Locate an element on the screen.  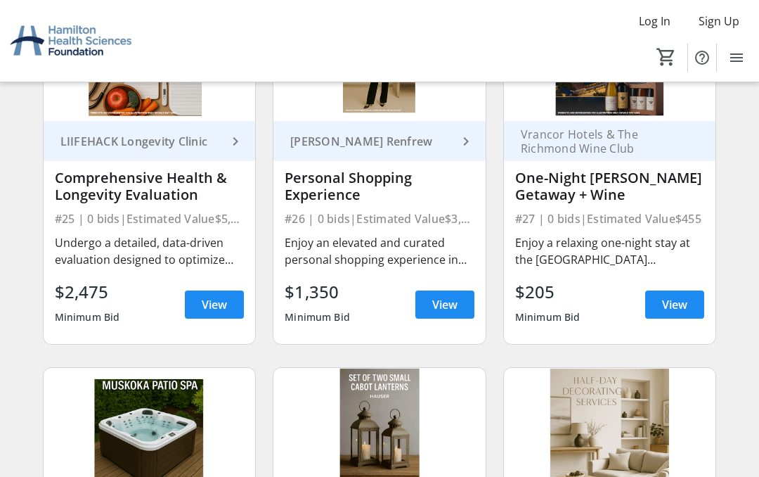
div: Vrancor Hotels & The Richmond Wine Club is located at coordinates (602, 141).